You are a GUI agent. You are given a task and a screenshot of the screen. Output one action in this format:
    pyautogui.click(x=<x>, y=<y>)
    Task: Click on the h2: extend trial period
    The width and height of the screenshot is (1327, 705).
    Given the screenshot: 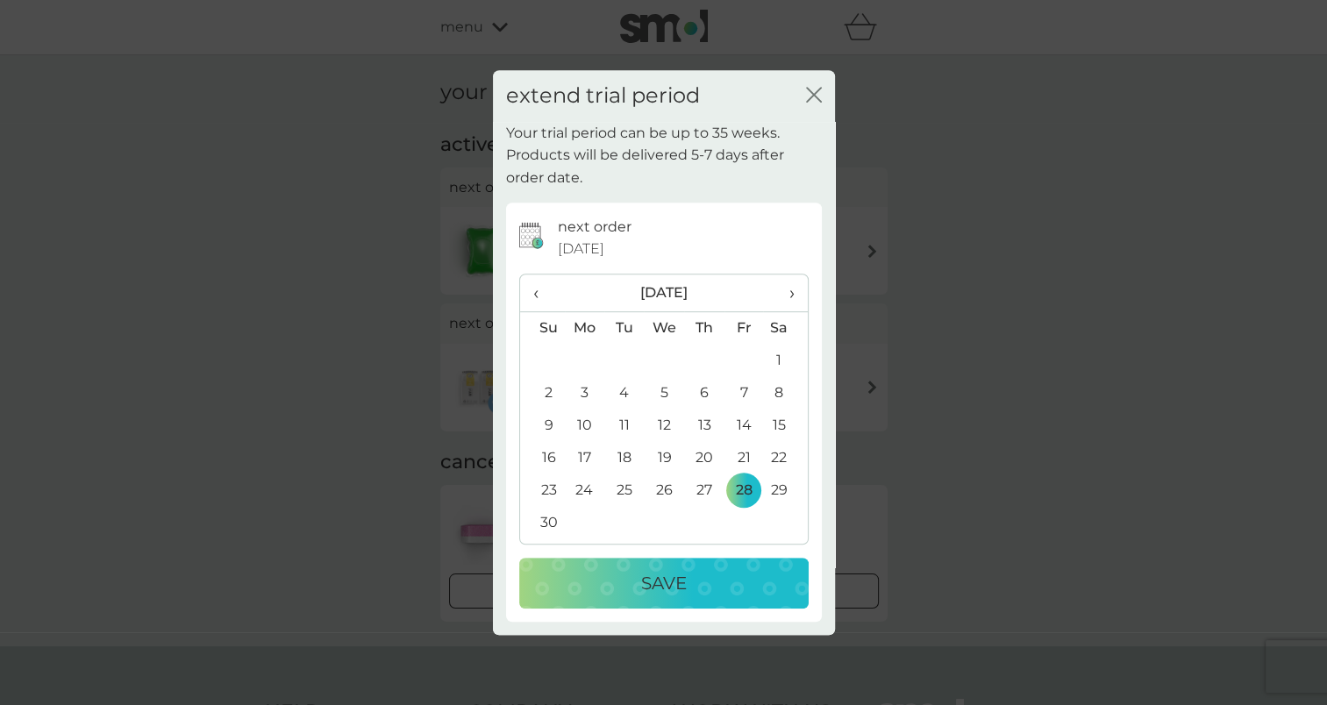 What is the action you would take?
    pyautogui.click(x=602, y=96)
    